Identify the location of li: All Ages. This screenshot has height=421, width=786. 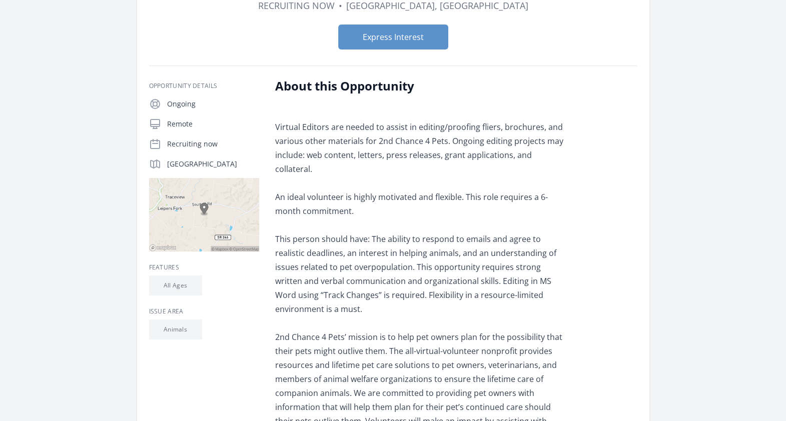
(176, 286).